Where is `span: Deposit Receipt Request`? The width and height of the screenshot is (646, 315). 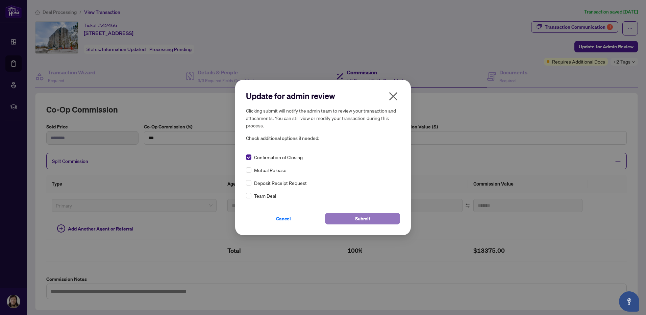 span: Deposit Receipt Request is located at coordinates (280, 183).